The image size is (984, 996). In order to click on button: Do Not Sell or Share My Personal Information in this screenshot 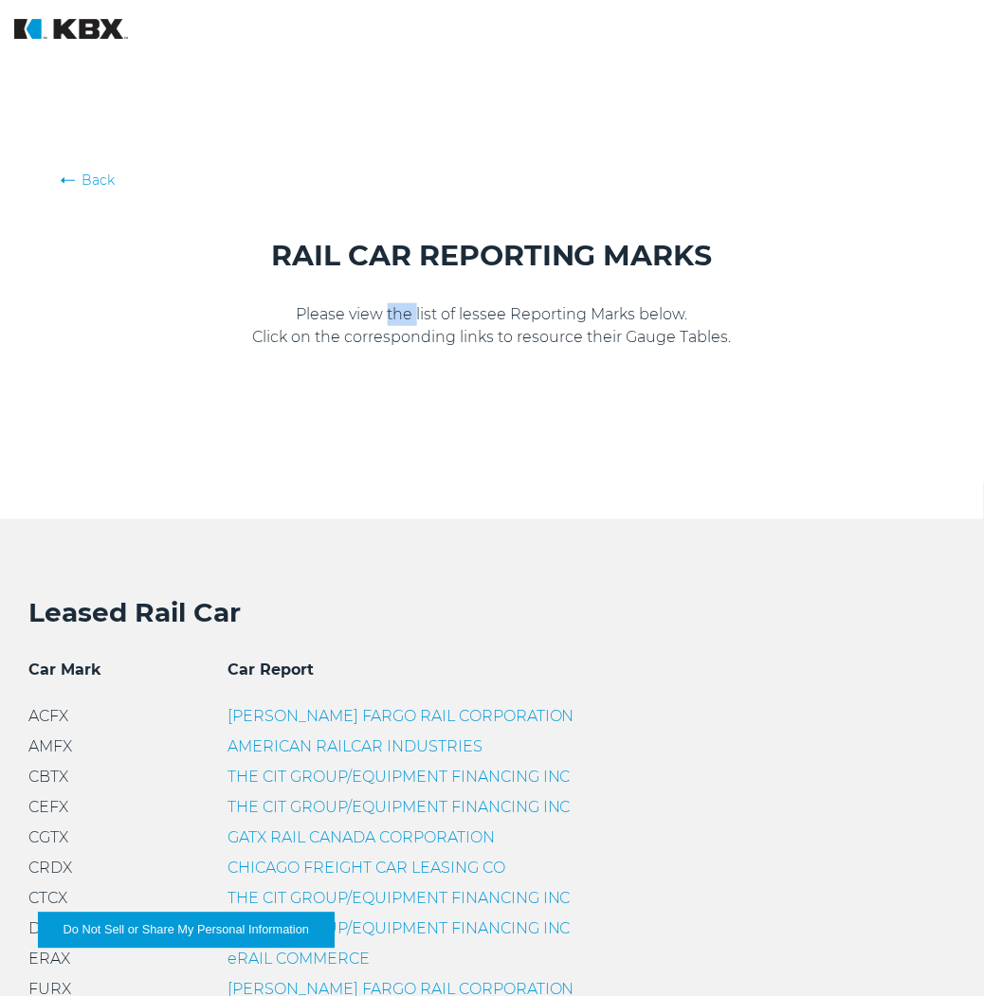, I will do `click(186, 931)`.